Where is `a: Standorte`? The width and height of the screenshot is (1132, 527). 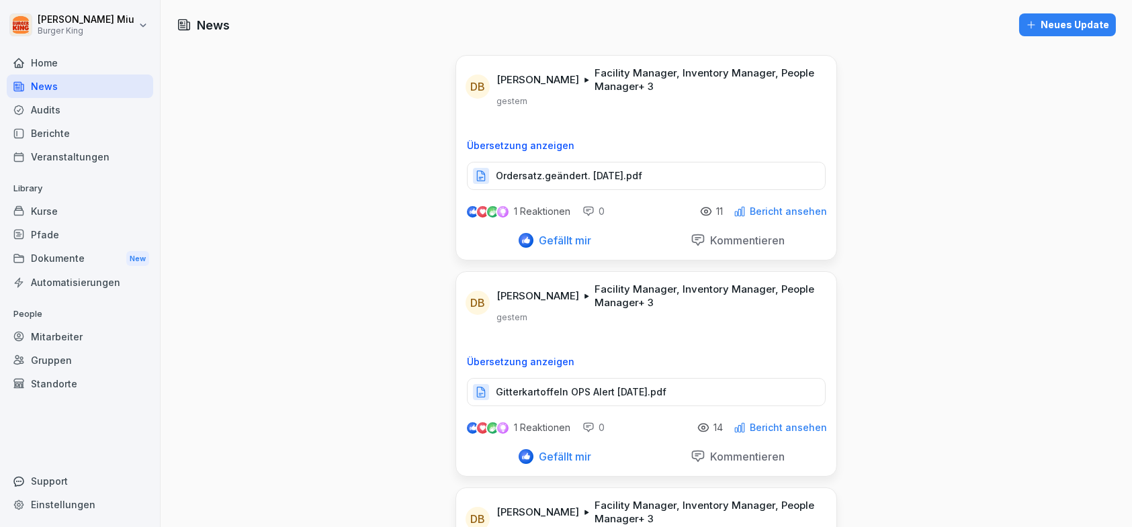
a: Standorte is located at coordinates (80, 384).